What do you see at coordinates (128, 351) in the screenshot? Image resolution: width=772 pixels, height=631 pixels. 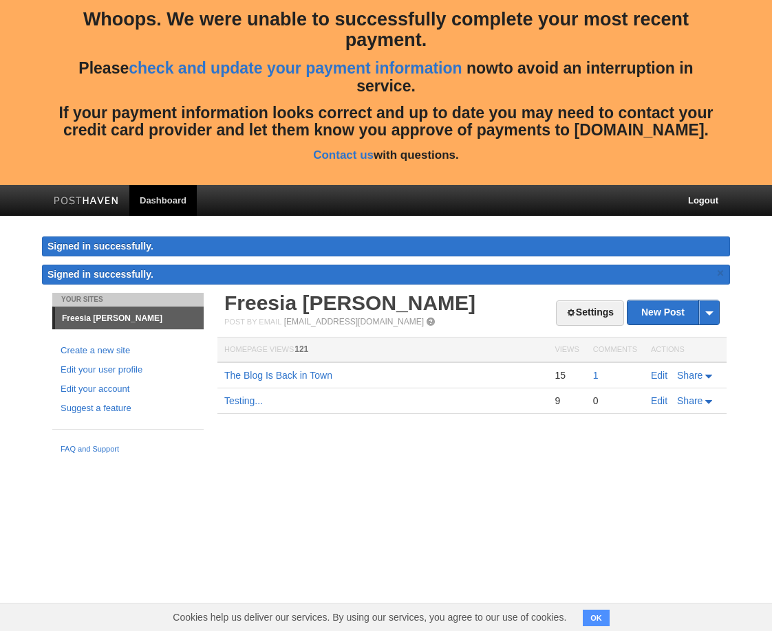 I see `a: Create a new site` at bounding box center [128, 351].